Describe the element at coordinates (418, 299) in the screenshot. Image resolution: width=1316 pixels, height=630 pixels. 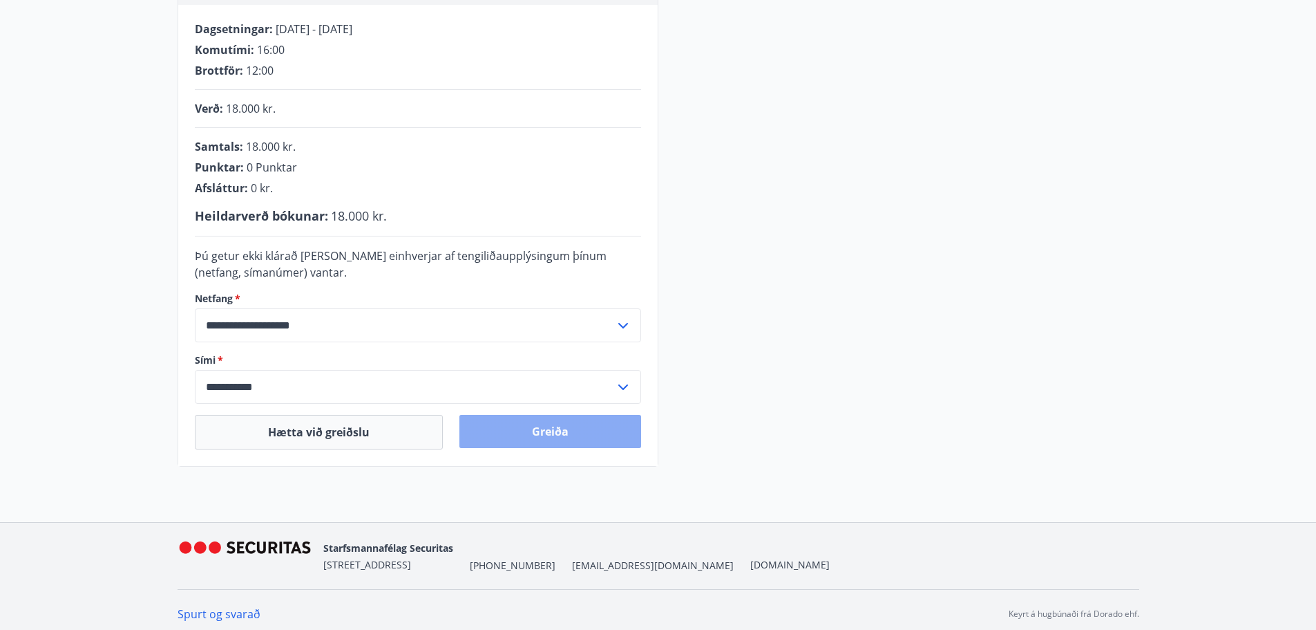
I see `label: Netfang` at that location.